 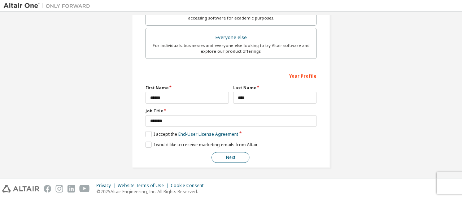 What do you see at coordinates (231, 38) in the screenshot?
I see `div: Everyone else` at bounding box center [231, 38].